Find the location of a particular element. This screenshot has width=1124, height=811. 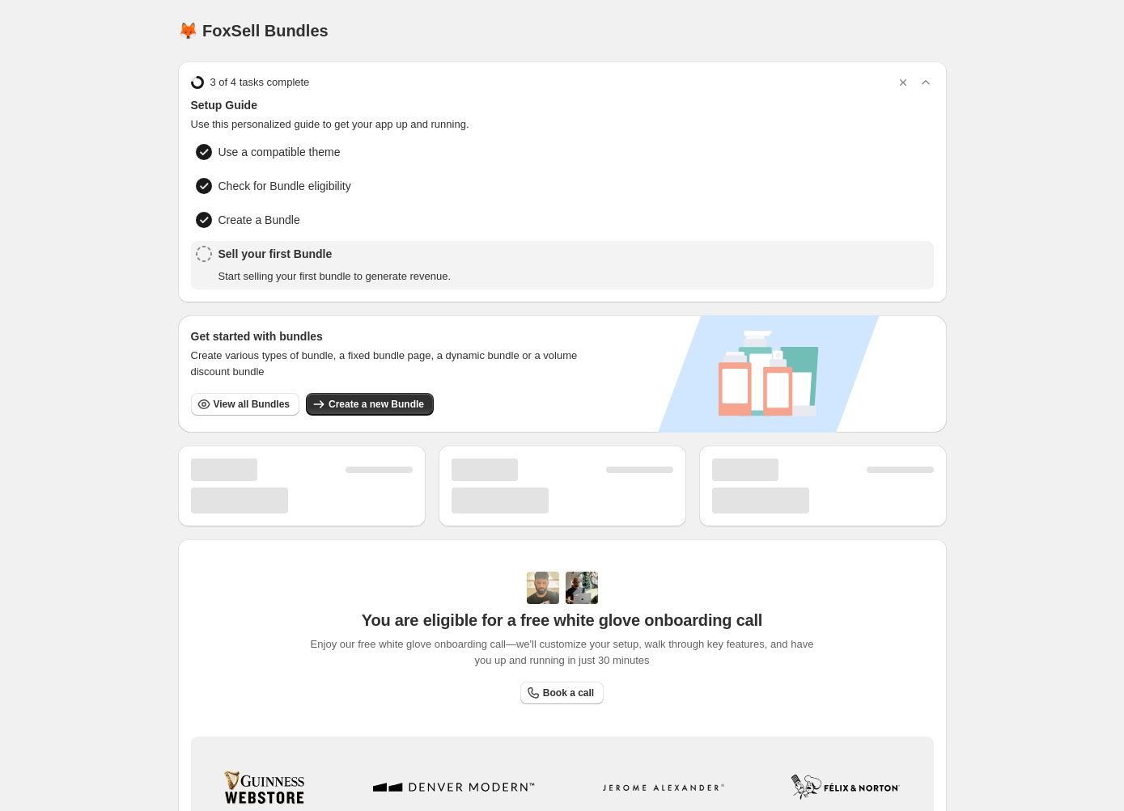

span: Enjoy our free white glove onboarding call—we'll customize your setup, walk through key features,... is located at coordinates (561, 653).